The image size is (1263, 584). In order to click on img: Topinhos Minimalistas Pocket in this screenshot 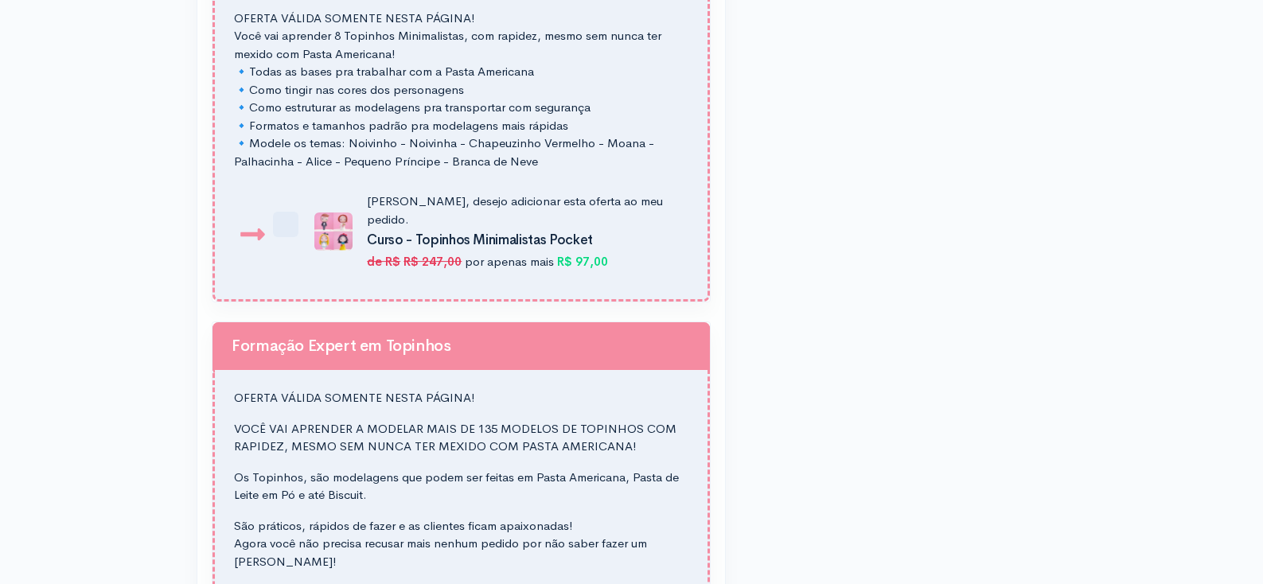, I will do `click(333, 232)`.